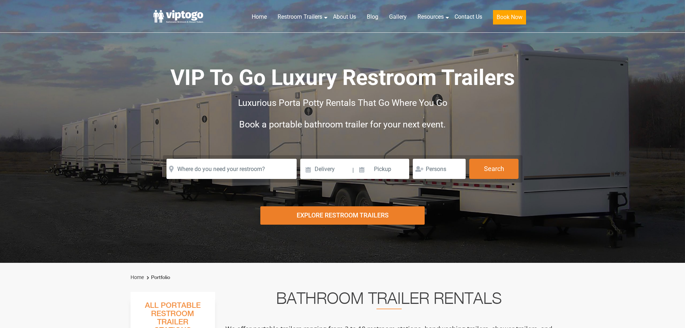 The image size is (685, 328). What do you see at coordinates (398, 17) in the screenshot?
I see `a: Gallery` at bounding box center [398, 17].